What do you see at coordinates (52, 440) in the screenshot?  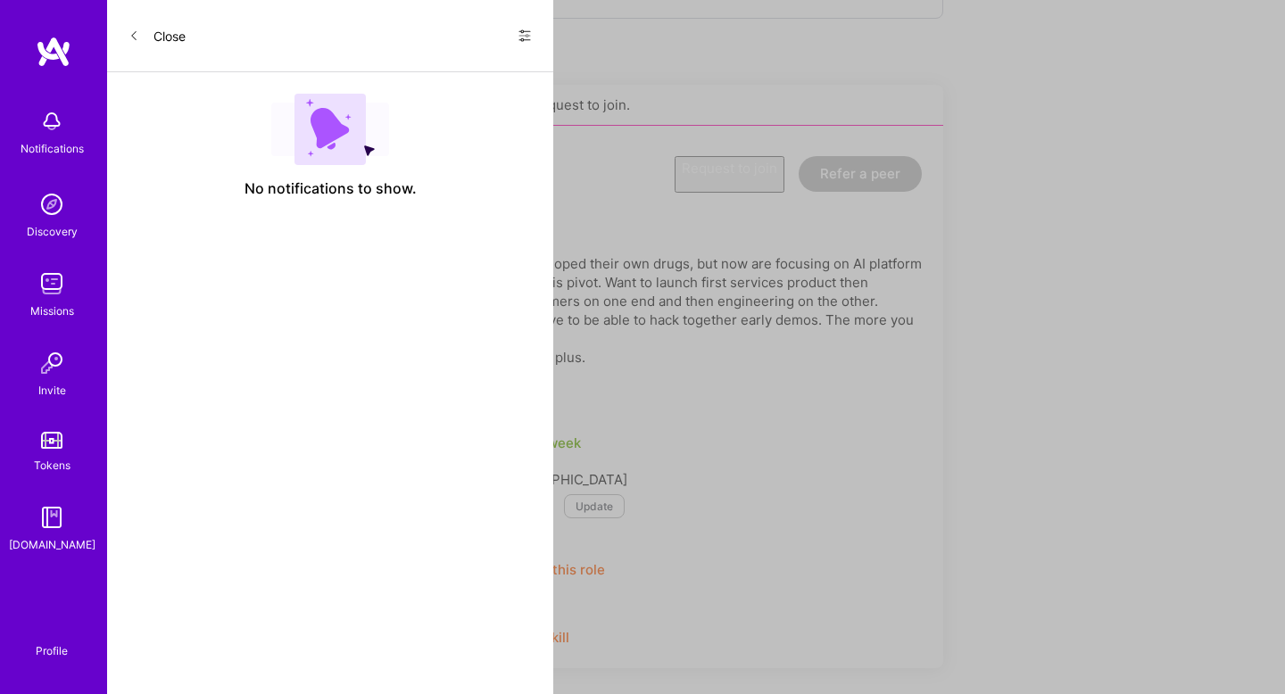 I see `img: tokens` at bounding box center [52, 440].